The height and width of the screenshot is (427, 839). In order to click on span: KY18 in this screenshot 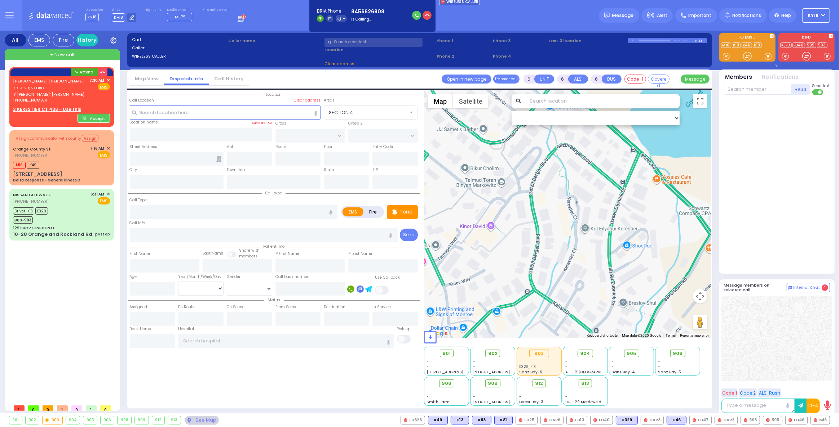, I will do `click(92, 17)`.